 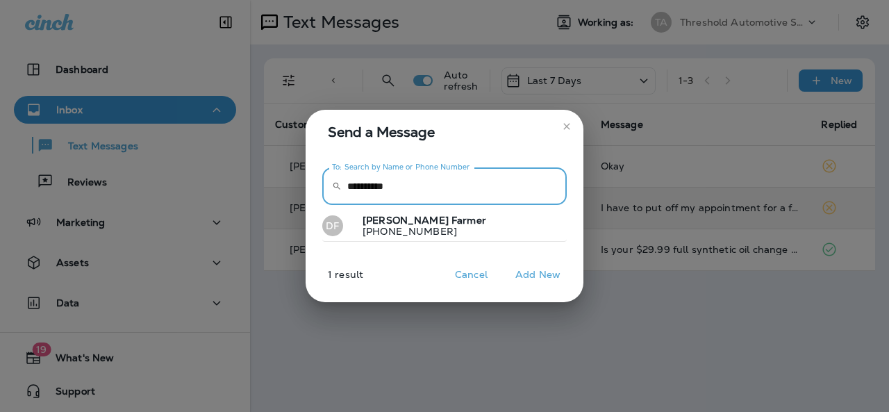 What do you see at coordinates (333, 226) in the screenshot?
I see `div: DF` at bounding box center [333, 226].